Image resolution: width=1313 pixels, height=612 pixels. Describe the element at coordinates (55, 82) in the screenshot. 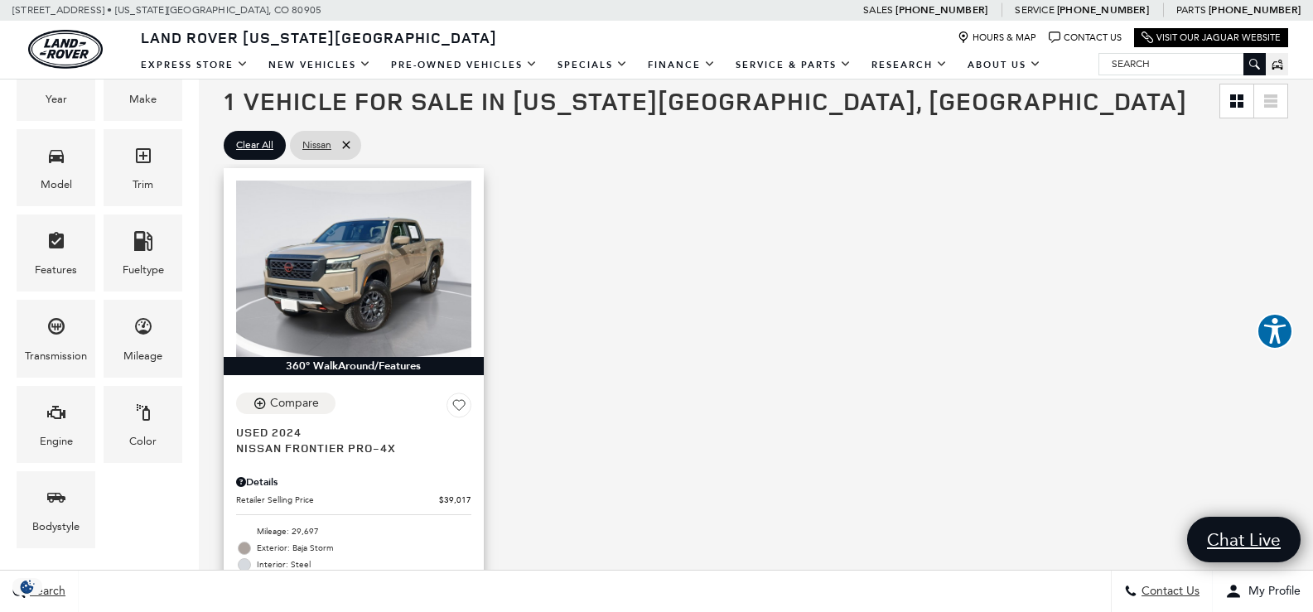

I see `div: YearYear` at that location.